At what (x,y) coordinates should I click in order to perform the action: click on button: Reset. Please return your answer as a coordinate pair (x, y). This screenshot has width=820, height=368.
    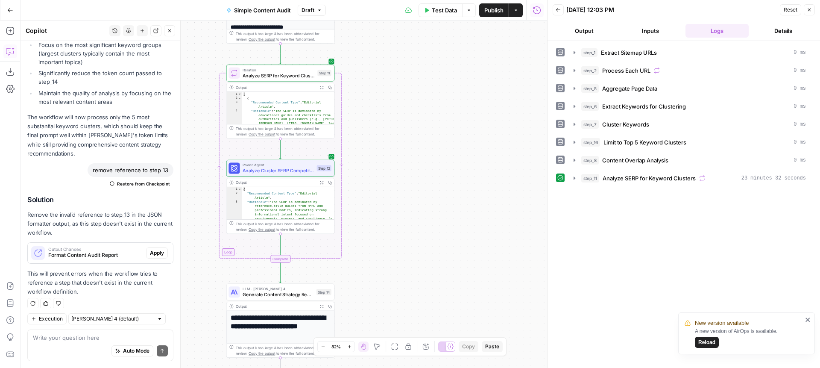
    Looking at the image, I should click on (791, 10).